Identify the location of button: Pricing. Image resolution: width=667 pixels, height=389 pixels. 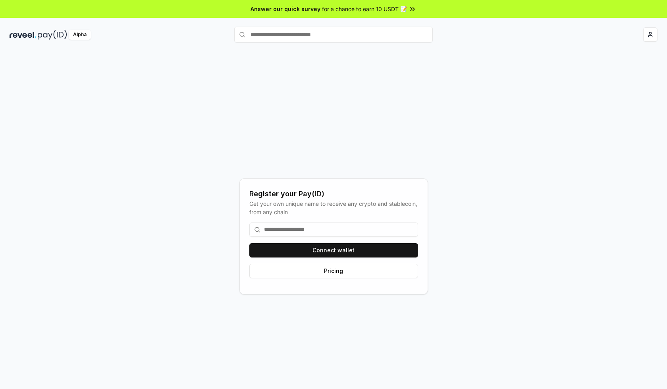
(334, 271).